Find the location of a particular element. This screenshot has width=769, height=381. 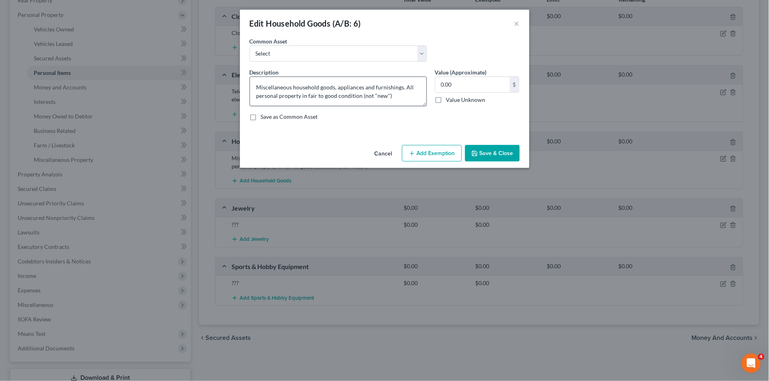

label: Value (Approximate) is located at coordinates (461, 72).